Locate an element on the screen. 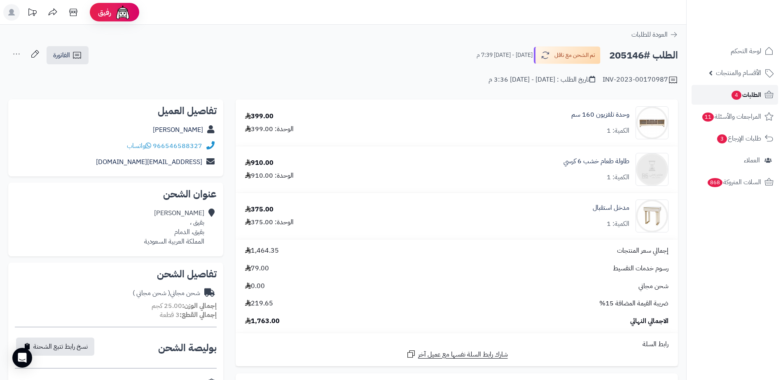  div: الوحدة: 375.00 is located at coordinates (269, 222).